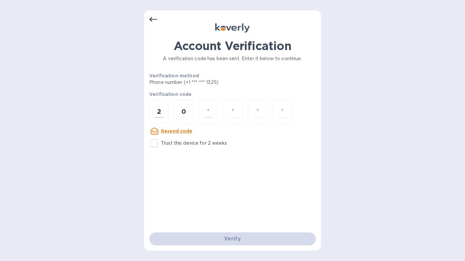 This screenshot has width=465, height=261. What do you see at coordinates (176, 131) in the screenshot?
I see `u: Resend code` at bounding box center [176, 131].